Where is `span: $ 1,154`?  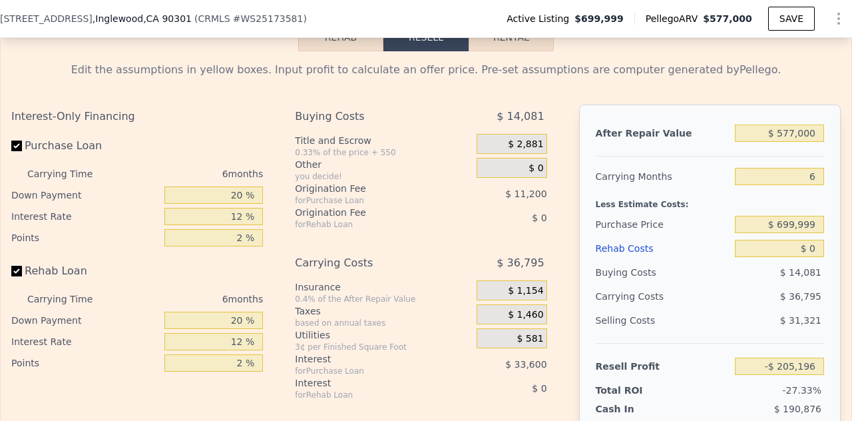
span: $ 1,154 is located at coordinates (525, 291).